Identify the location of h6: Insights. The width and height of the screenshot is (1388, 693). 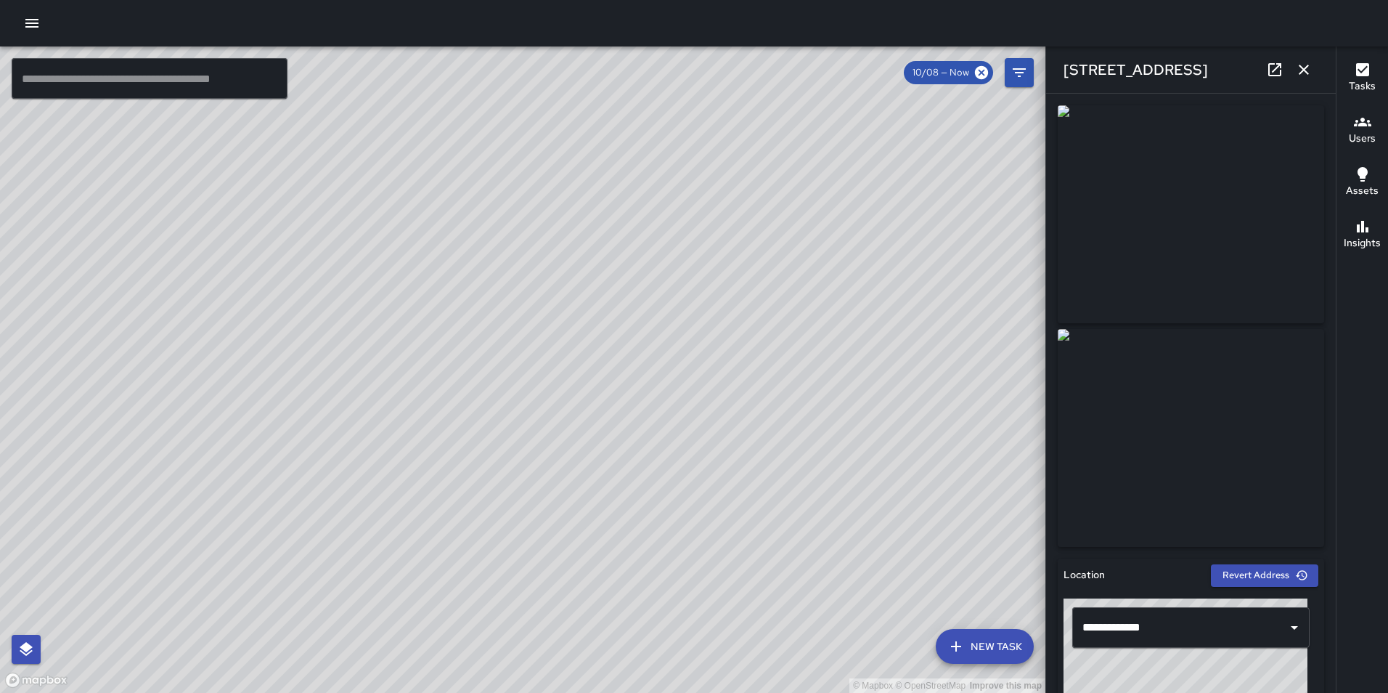
(1362, 243).